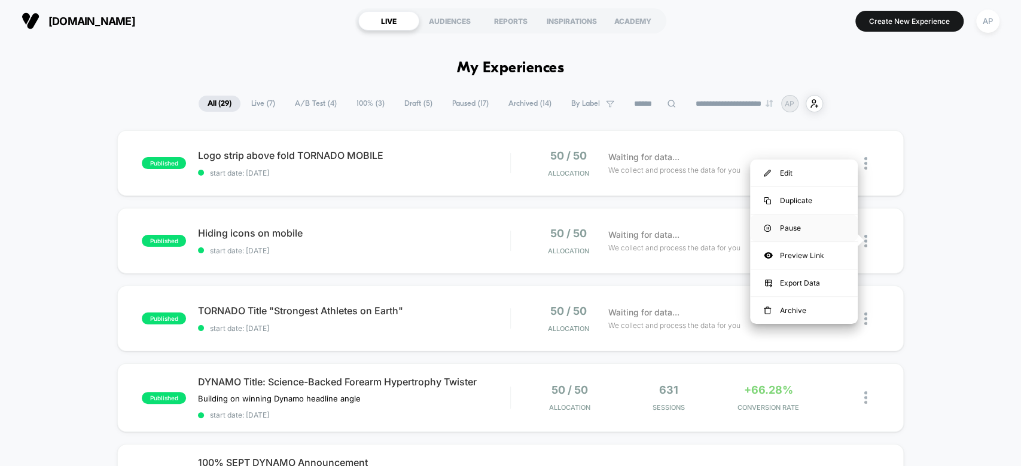  What do you see at coordinates (418, 103) in the screenshot?
I see `span: Draft ( 5 )` at bounding box center [418, 103].